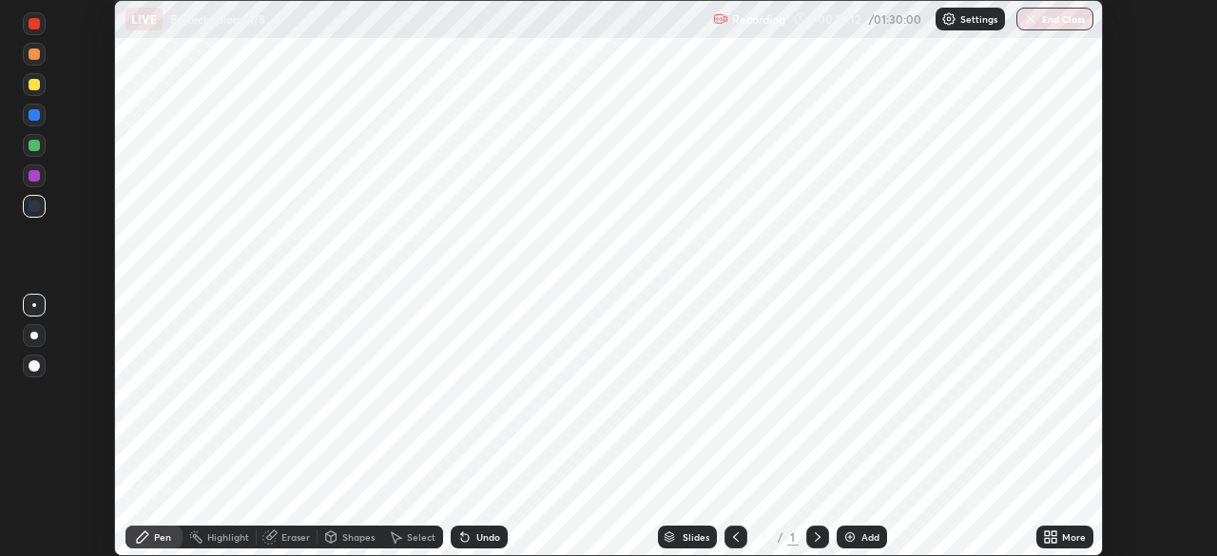  What do you see at coordinates (978, 19) in the screenshot?
I see `p: Settings` at bounding box center [978, 19].